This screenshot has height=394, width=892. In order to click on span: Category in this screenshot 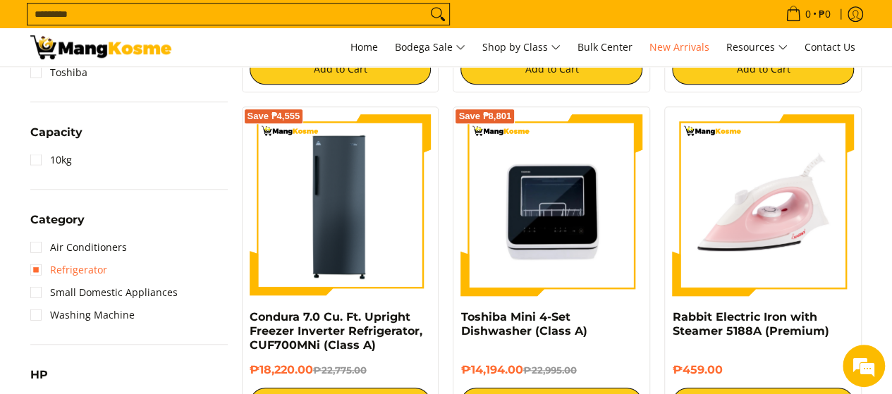, I will do `click(57, 220)`.